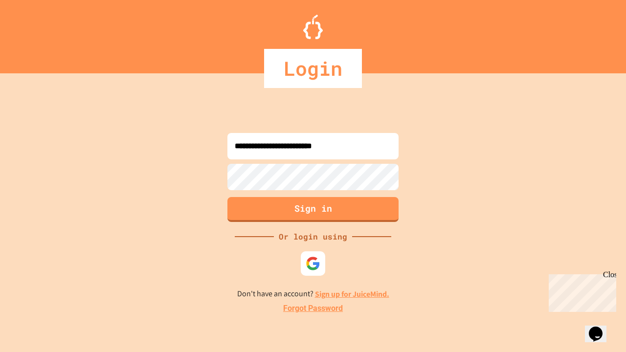  Describe the element at coordinates (313, 309) in the screenshot. I see `a: Forgot Password` at that location.